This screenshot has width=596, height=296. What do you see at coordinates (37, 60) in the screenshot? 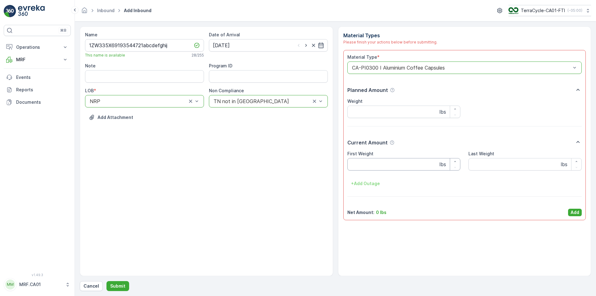
I see `button: MRF` at bounding box center [37, 60].